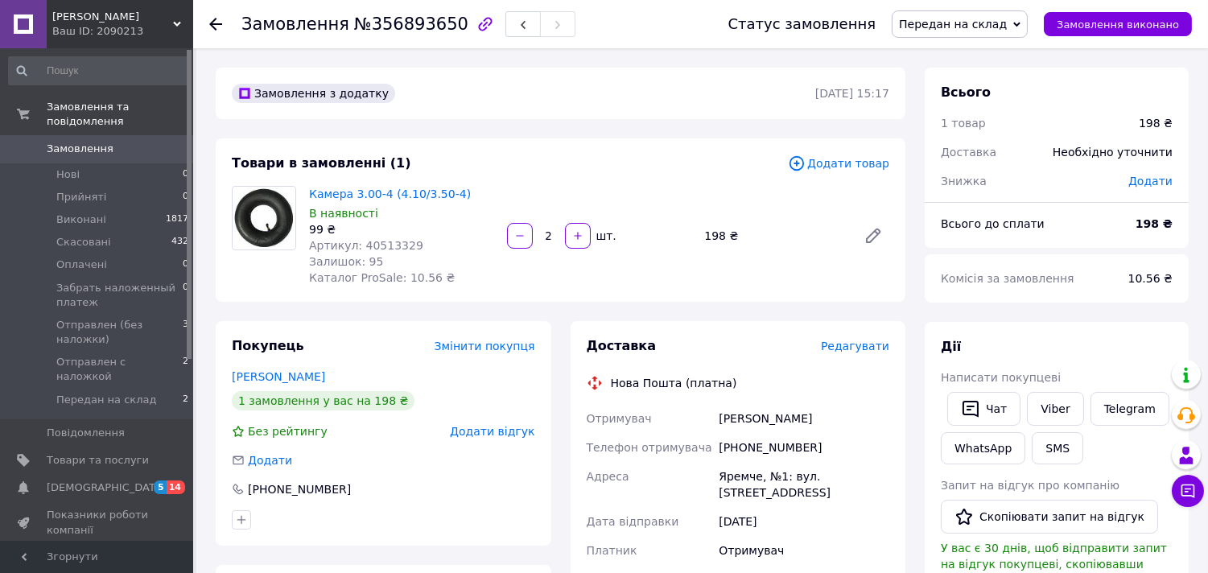 This screenshot has width=1208, height=573. What do you see at coordinates (264, 218) in the screenshot?
I see `img: Камера 3.00-4 (4.10/3.50-4)` at bounding box center [264, 218].